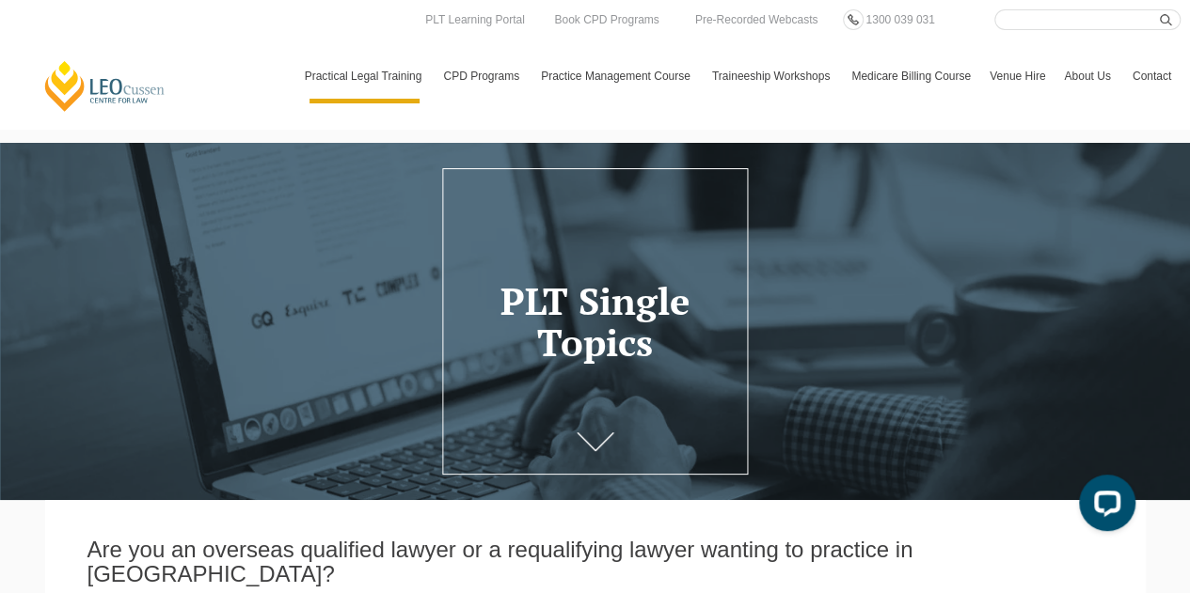 The image size is (1190, 593). I want to click on a: Practice Management Course, so click(617, 76).